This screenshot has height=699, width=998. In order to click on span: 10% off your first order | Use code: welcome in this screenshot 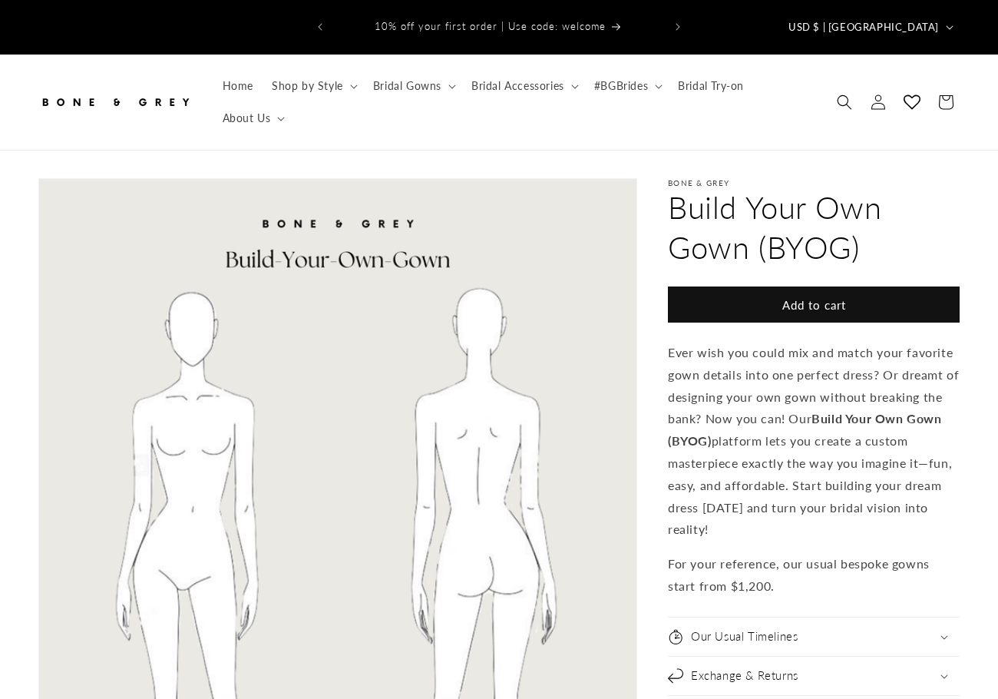, I will do `click(490, 26)`.